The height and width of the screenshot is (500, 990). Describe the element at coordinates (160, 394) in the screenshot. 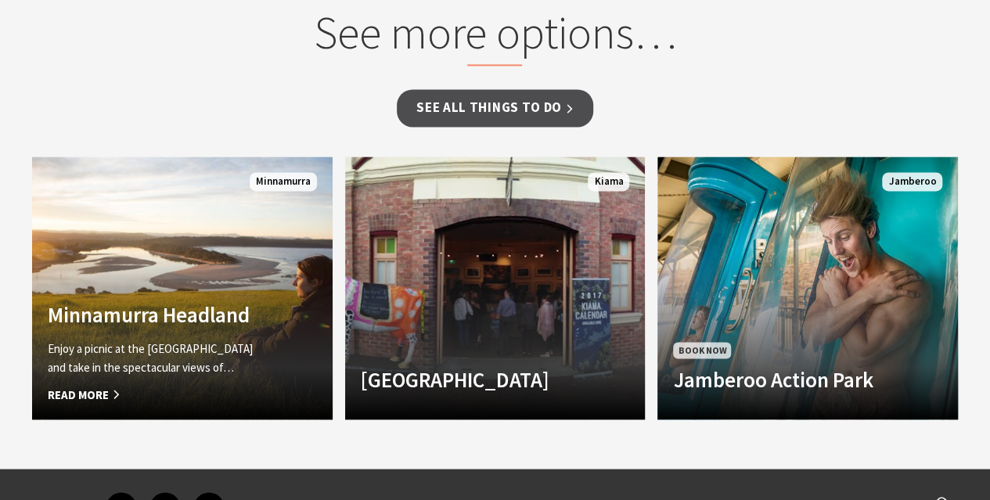

I see `span: Read More` at that location.